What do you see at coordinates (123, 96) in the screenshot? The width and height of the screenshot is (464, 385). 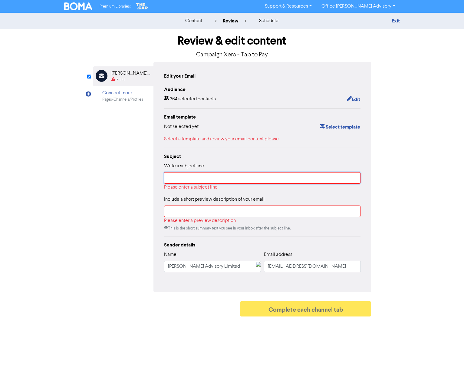 I see `div: Connect morePages/Channels/Profiles` at bounding box center [123, 96].